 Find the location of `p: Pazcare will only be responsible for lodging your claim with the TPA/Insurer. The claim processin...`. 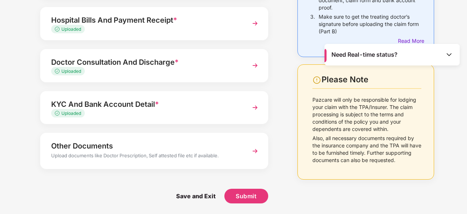

p: Pazcare will only be responsible for lodging your claim with the TPA/Insurer. The claim processin... is located at coordinates (367, 114).